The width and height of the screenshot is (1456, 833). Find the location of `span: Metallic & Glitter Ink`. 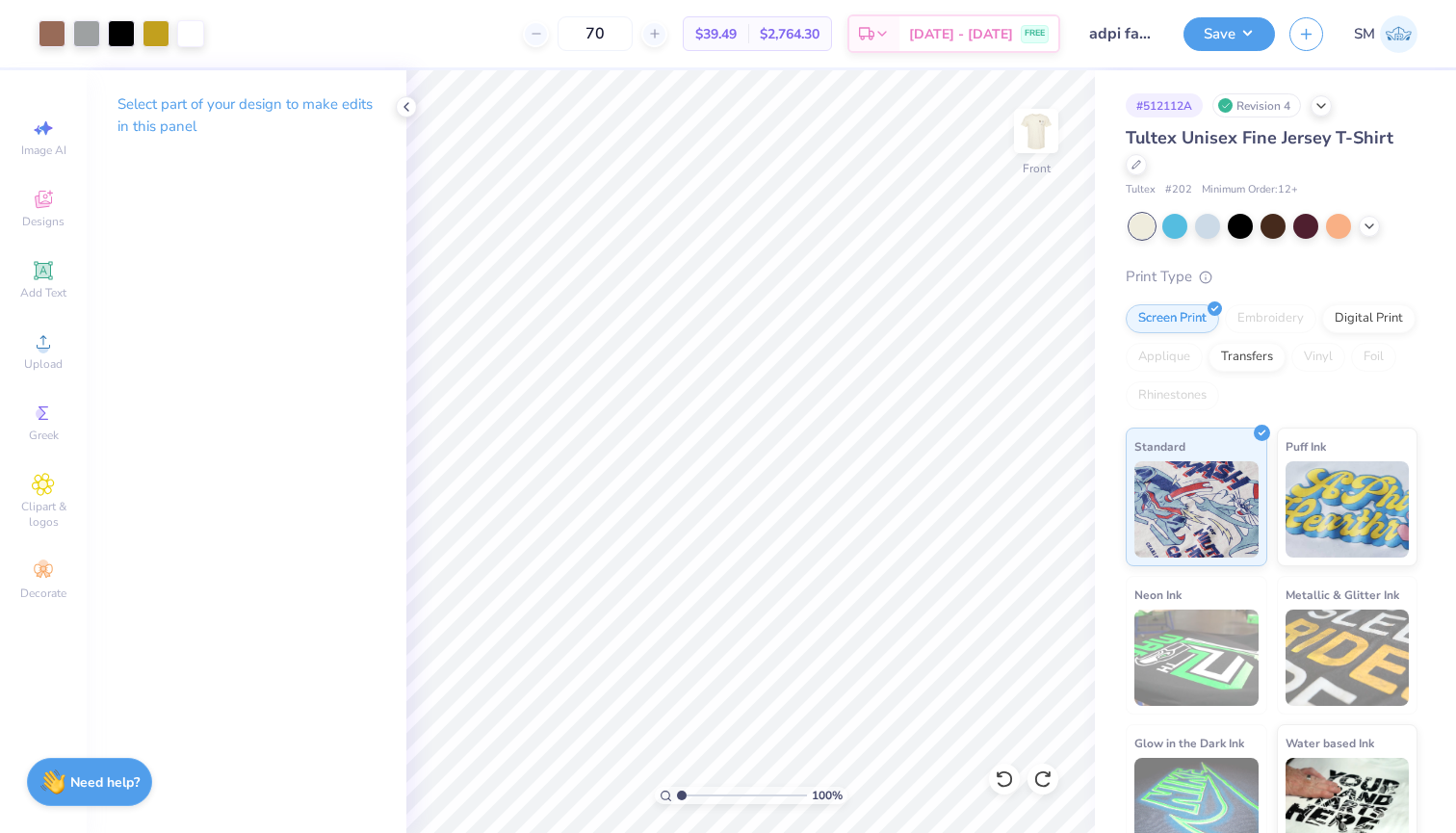

span: Metallic & Glitter Ink is located at coordinates (1342, 594).